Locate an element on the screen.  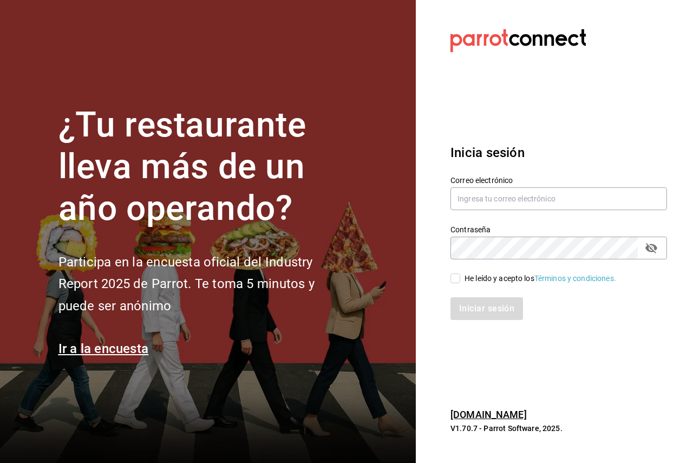
h2: Participa en la encuesta oficial del Industry Report 2025 de Parrot. Te toma 5 minutos y puede se... is located at coordinates (205, 284).